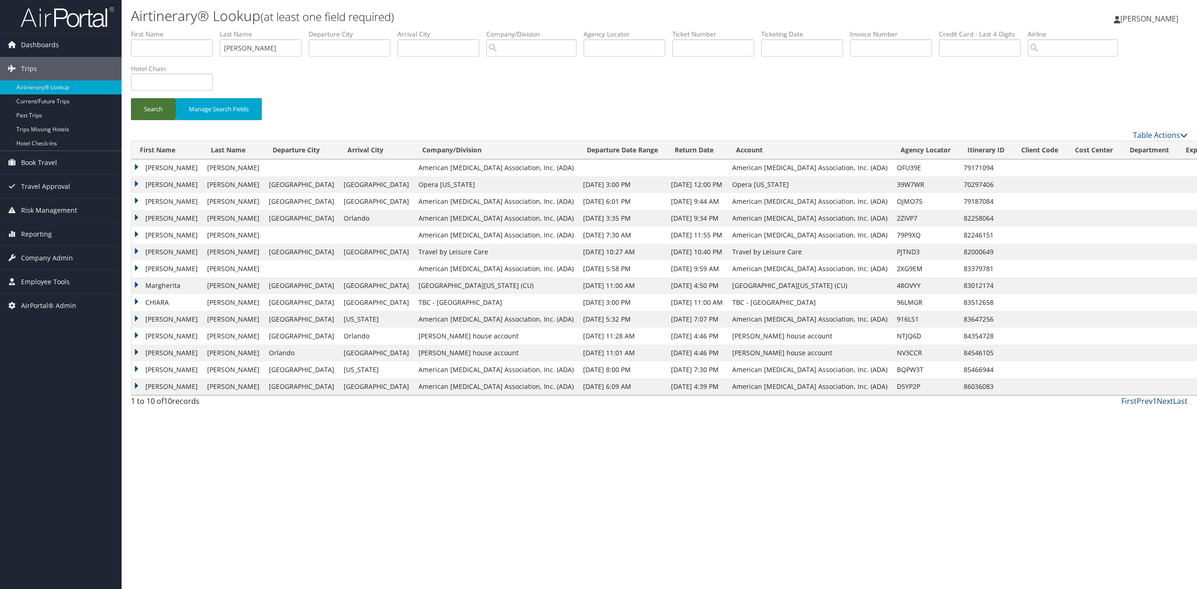 This screenshot has width=1197, height=589. What do you see at coordinates (925, 302) in the screenshot?
I see `td: 96LMGR` at bounding box center [925, 302].